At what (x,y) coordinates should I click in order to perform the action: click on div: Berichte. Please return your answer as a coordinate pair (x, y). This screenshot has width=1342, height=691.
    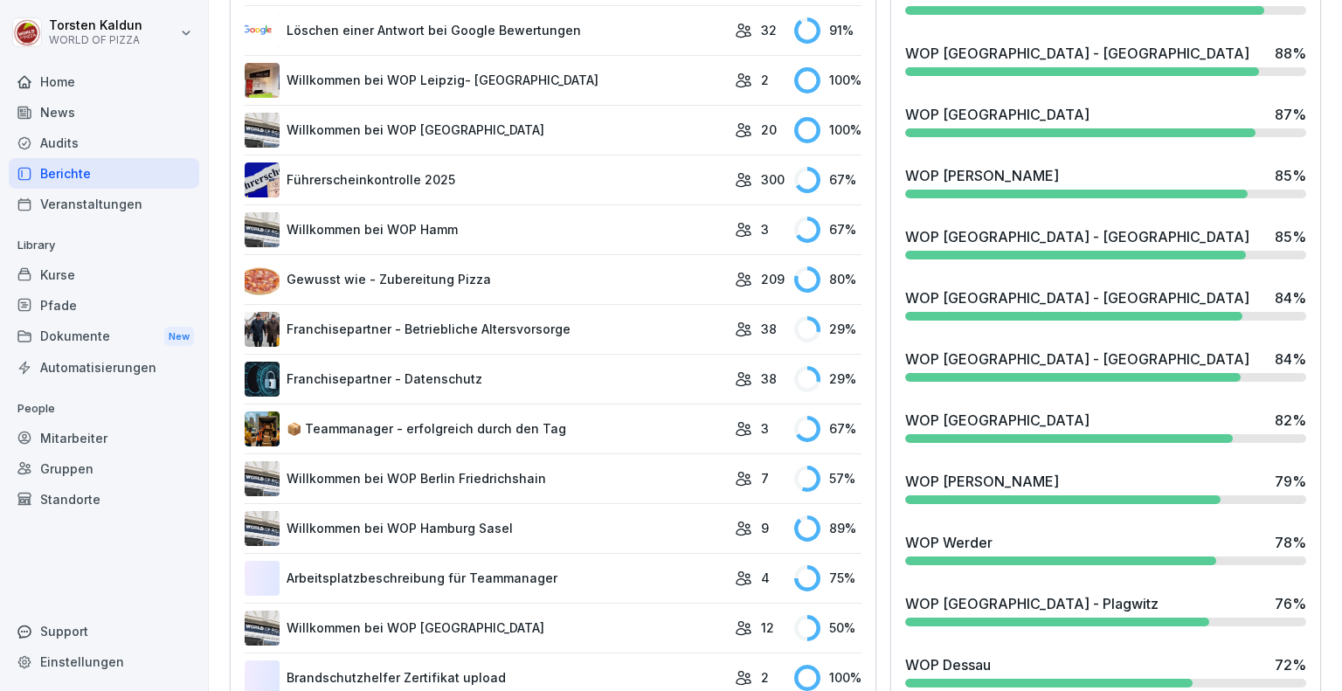
    Looking at the image, I should click on (104, 173).